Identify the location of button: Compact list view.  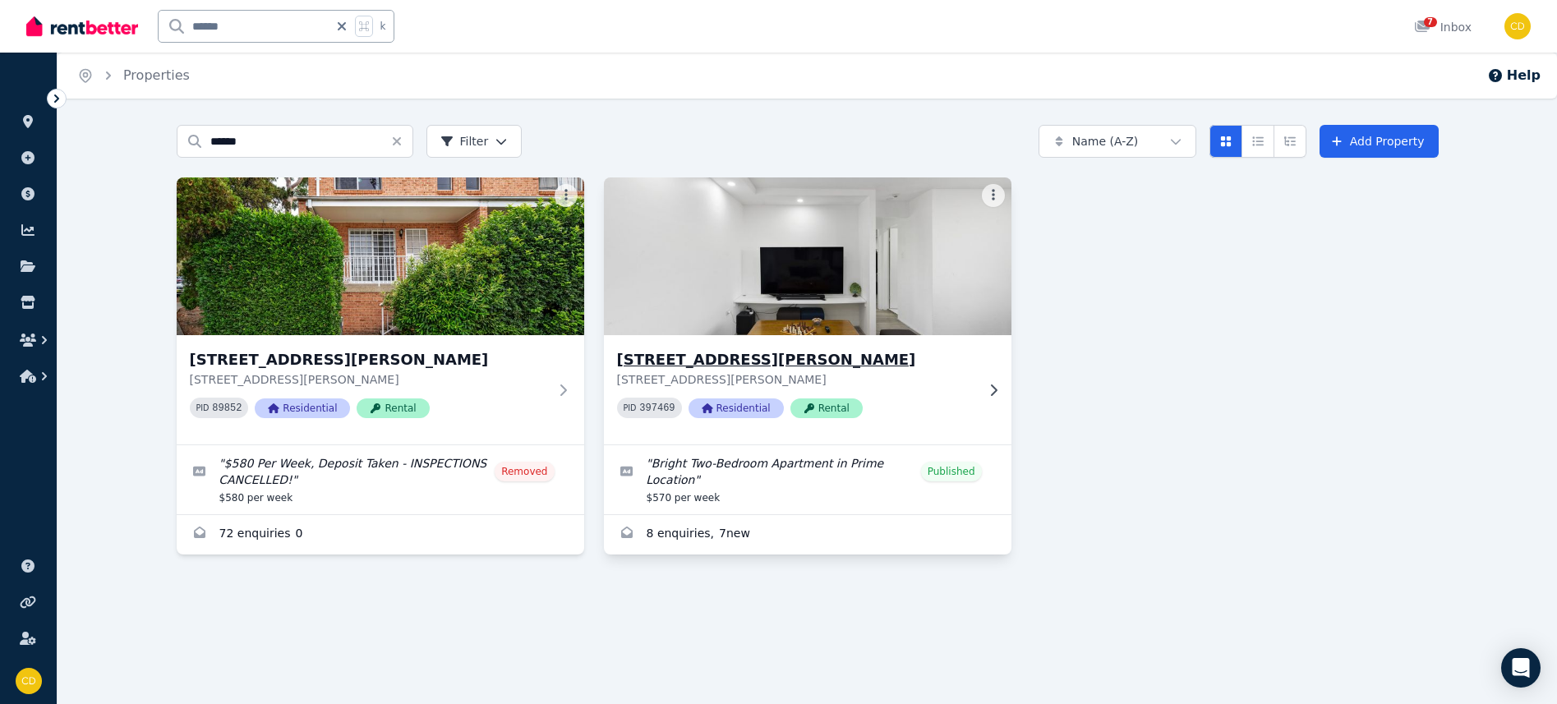
(1258, 141).